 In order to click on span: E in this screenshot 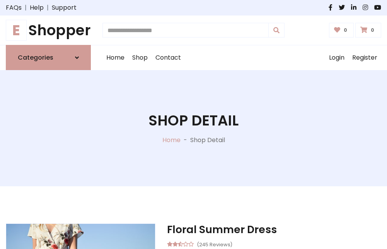, I will do `click(16, 30)`.